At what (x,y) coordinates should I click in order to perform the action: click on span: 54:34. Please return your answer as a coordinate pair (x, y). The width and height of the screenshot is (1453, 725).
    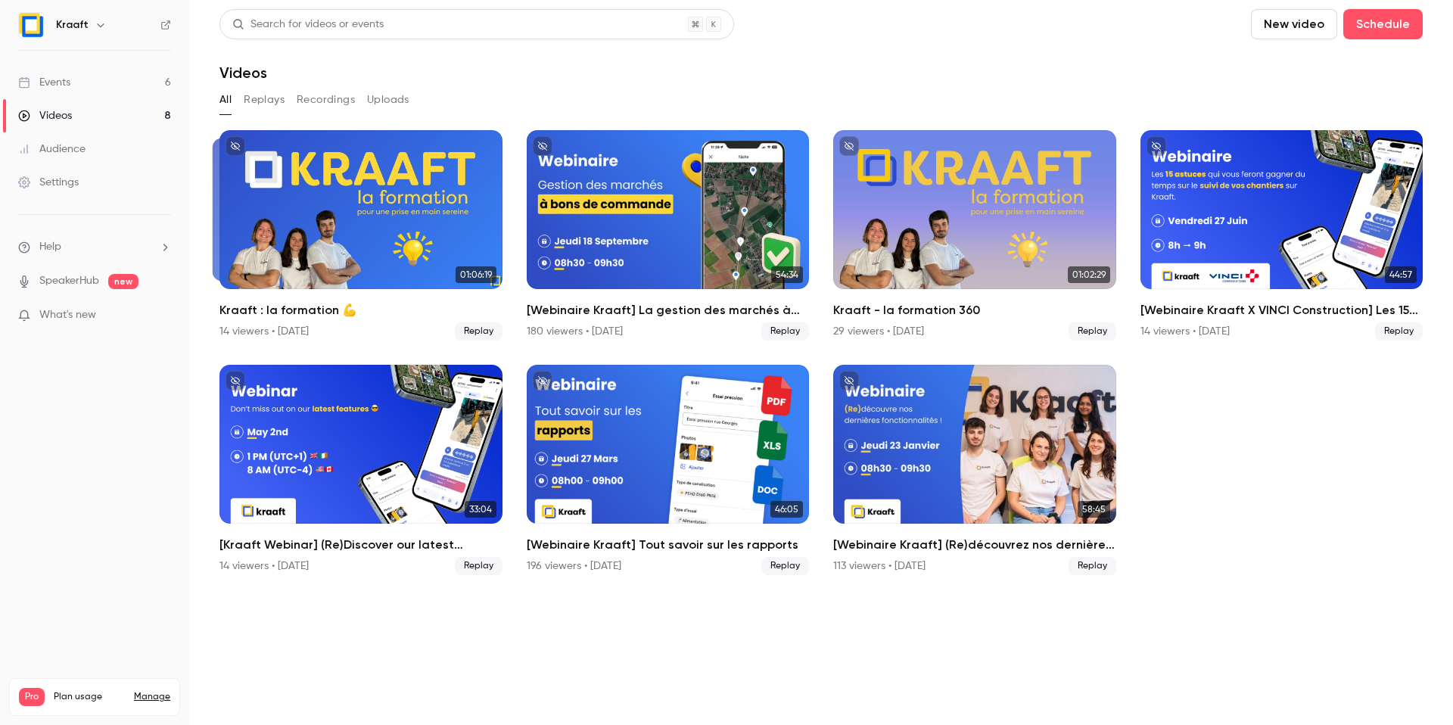
    Looking at the image, I should click on (787, 275).